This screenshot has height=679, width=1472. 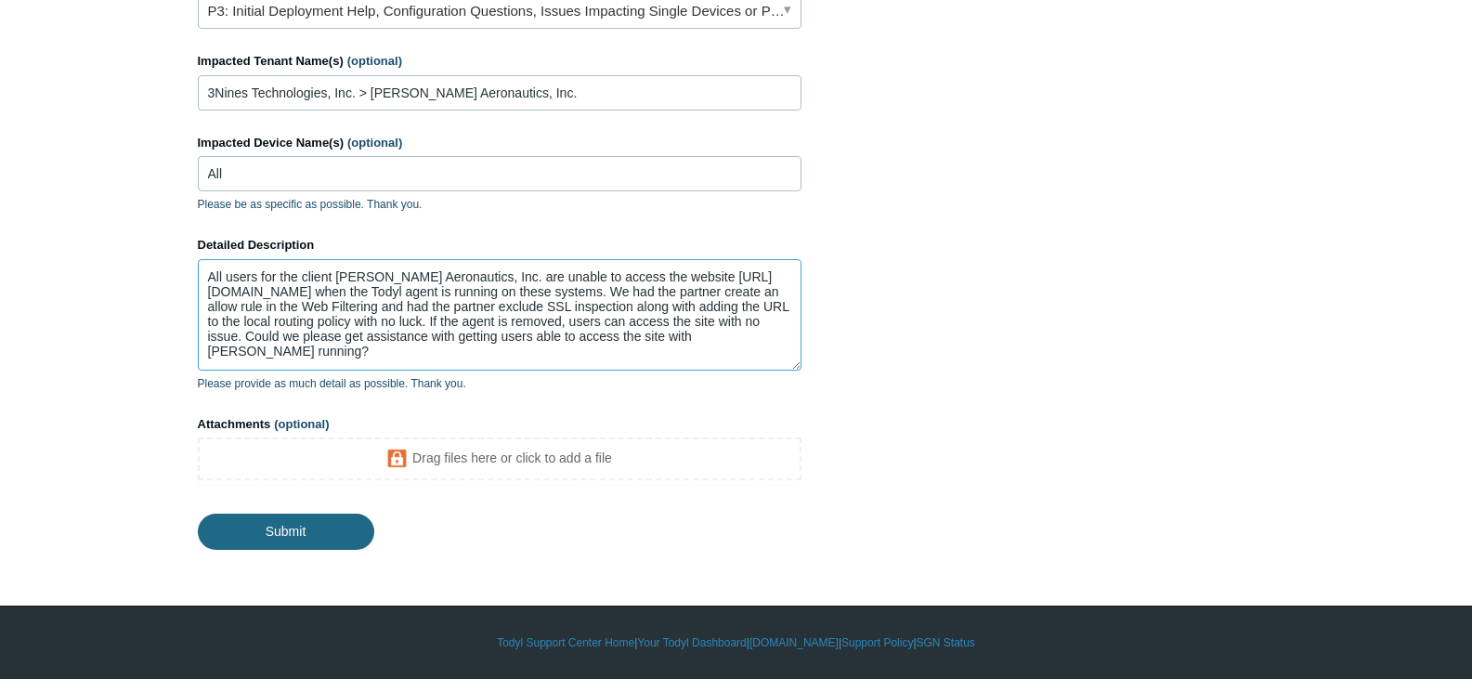 What do you see at coordinates (286, 531) in the screenshot?
I see `input: Submit` at bounding box center [286, 531].